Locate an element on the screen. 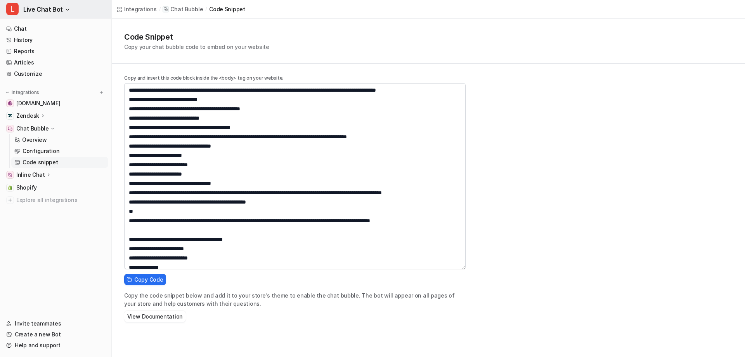 The width and height of the screenshot is (745, 357). p: Overview is located at coordinates (35, 140).